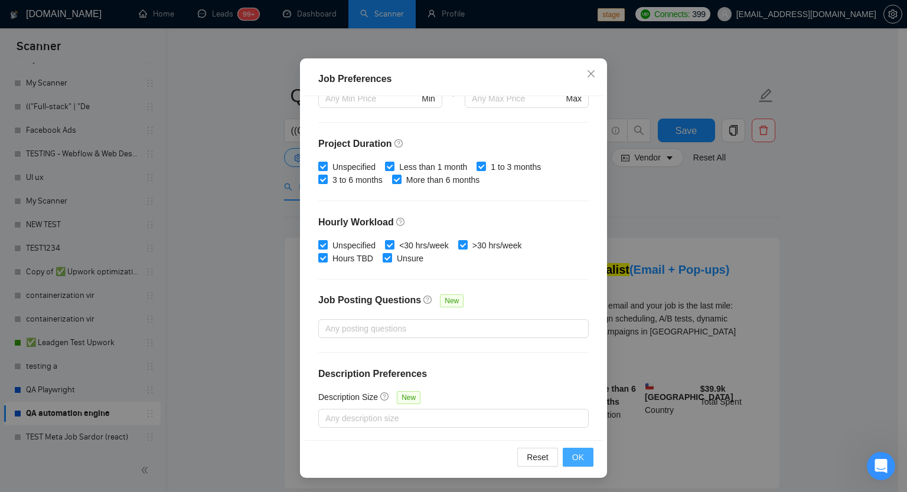  What do you see at coordinates (433, 167) in the screenshot?
I see `span: Less than 1 month` at bounding box center [433, 167].